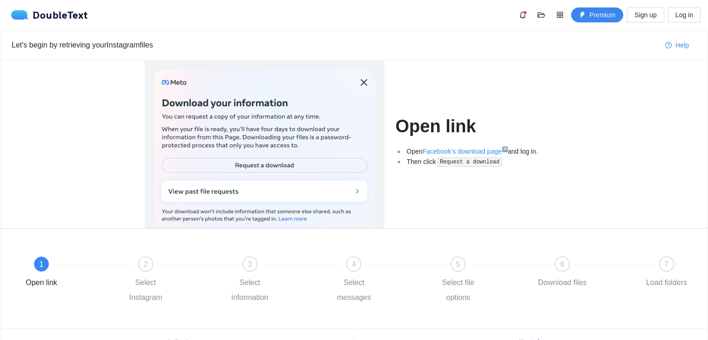 The image size is (708, 340). What do you see at coordinates (470, 162) in the screenshot?
I see `code: Request a download` at bounding box center [470, 162].